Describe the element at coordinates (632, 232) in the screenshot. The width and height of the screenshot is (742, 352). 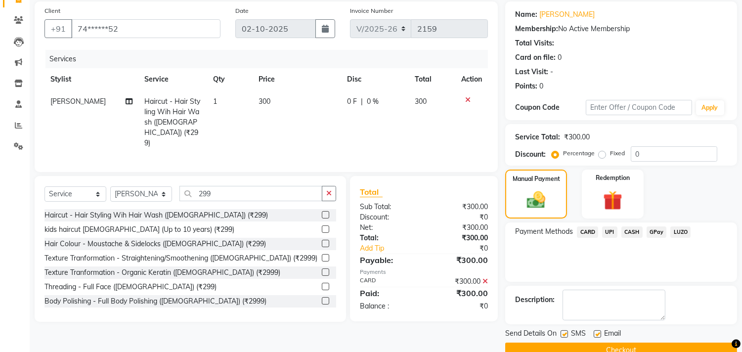
I see `span: CASH` at that location.